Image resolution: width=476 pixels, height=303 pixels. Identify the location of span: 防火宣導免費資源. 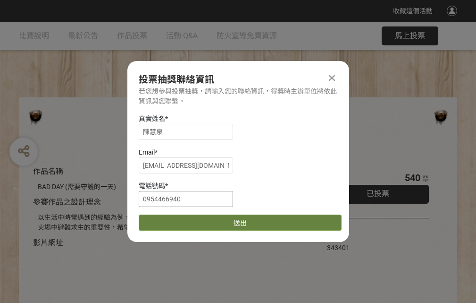
(247, 35).